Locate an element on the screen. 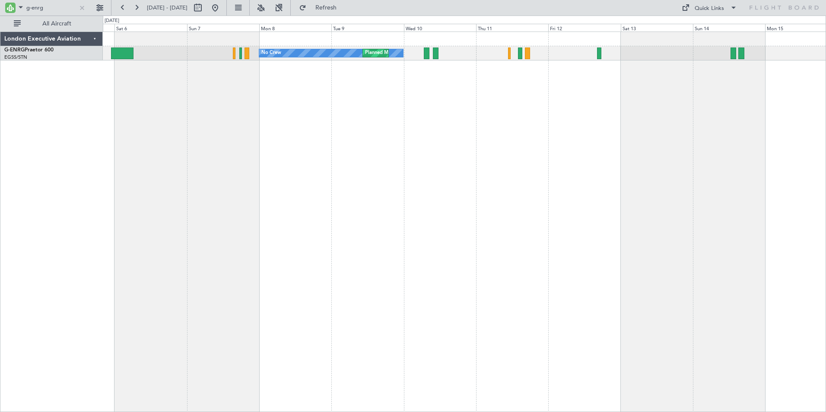 This screenshot has width=826, height=412. div: No Crew is located at coordinates (271, 53).